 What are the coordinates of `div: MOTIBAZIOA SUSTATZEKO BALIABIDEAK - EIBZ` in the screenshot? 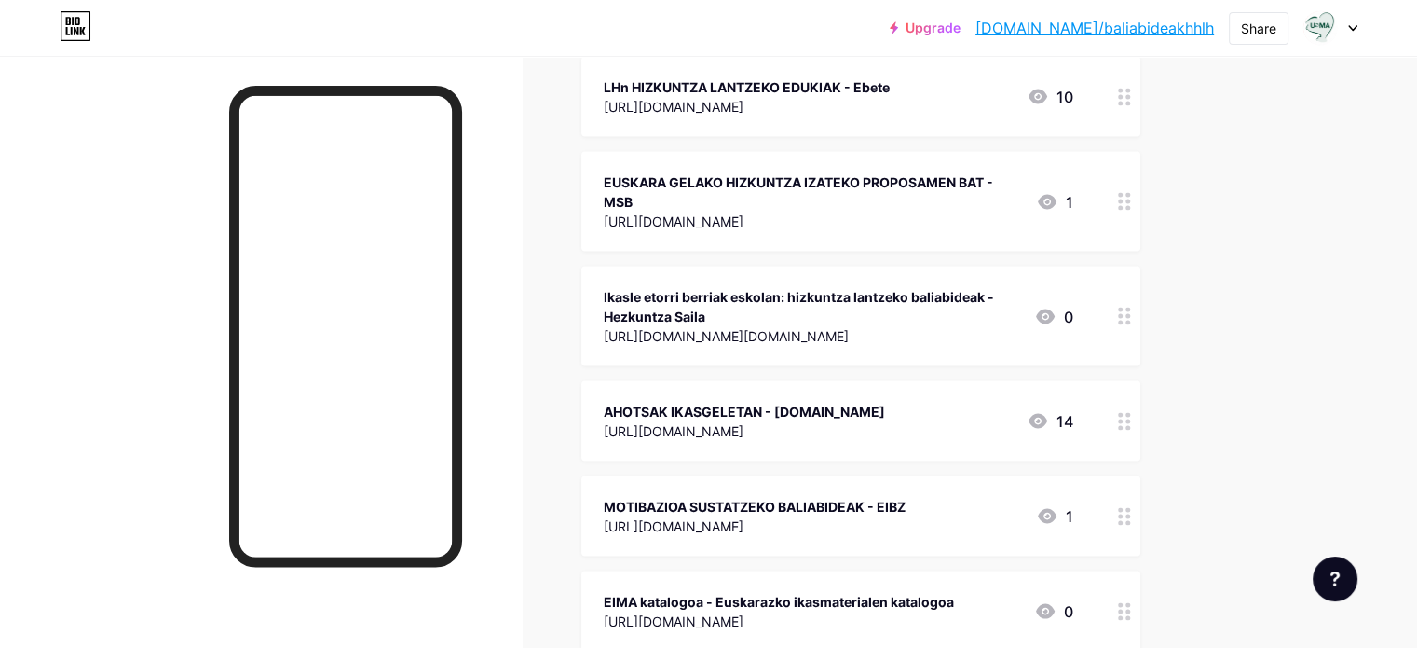 It's located at (755, 506).